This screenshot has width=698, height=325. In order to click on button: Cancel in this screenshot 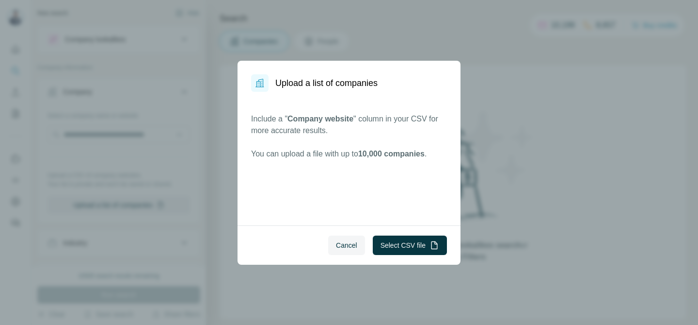, I will do `click(347, 245)`.